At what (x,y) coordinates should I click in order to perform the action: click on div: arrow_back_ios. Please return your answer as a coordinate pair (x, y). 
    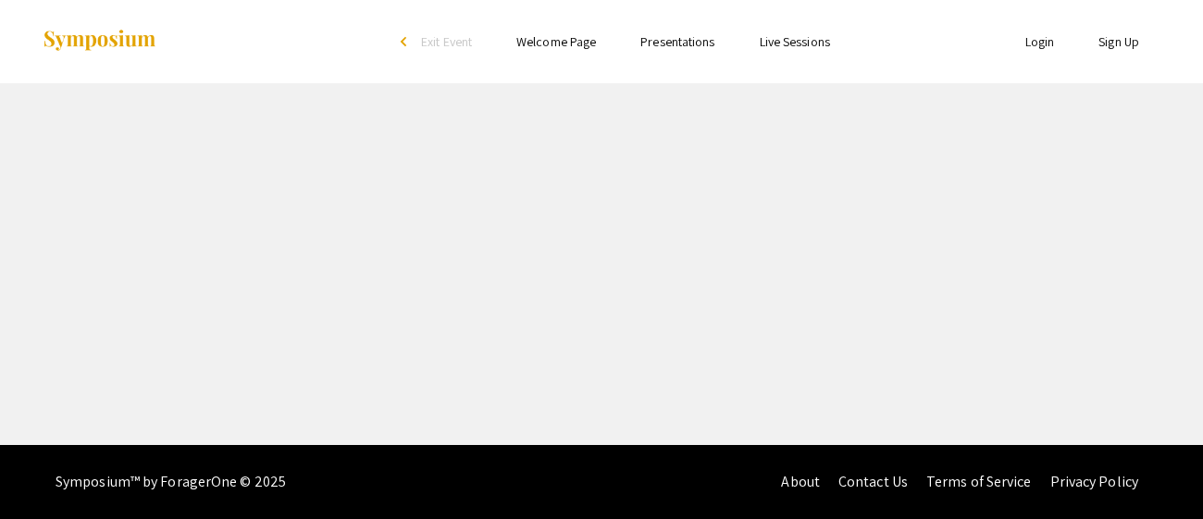
    Looking at the image, I should click on (406, 42).